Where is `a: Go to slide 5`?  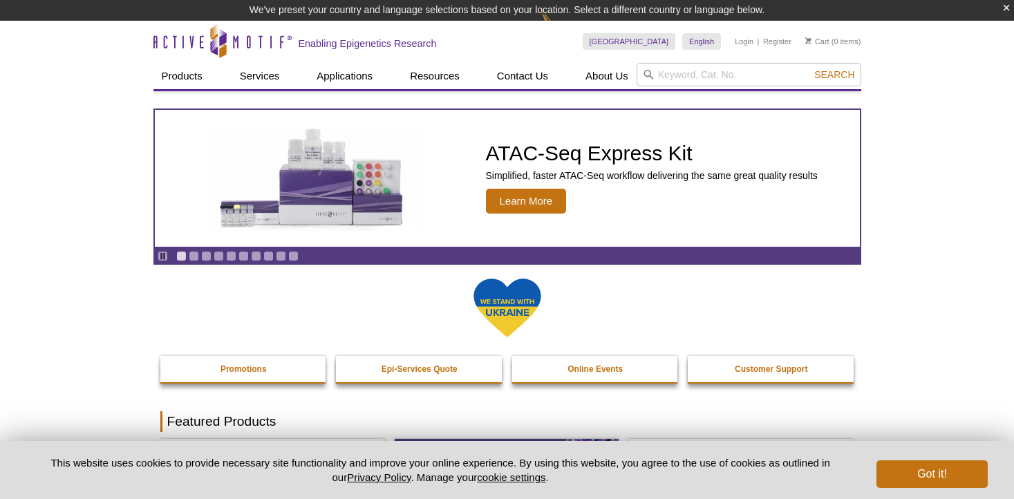 a: Go to slide 5 is located at coordinates (231, 256).